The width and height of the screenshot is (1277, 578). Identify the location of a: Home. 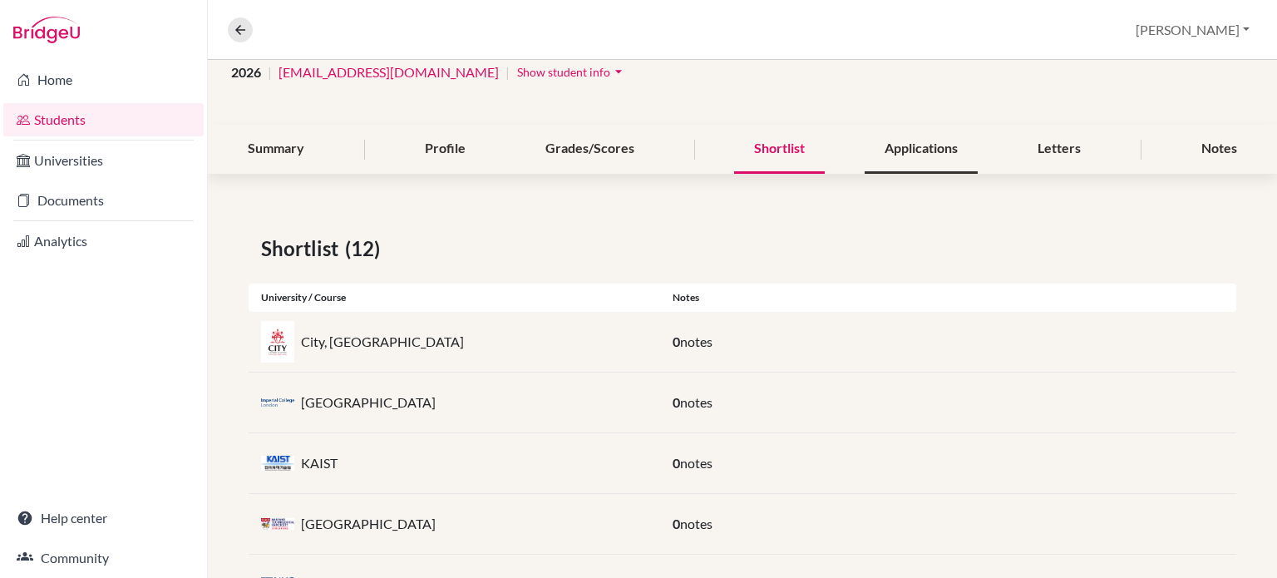
(103, 80).